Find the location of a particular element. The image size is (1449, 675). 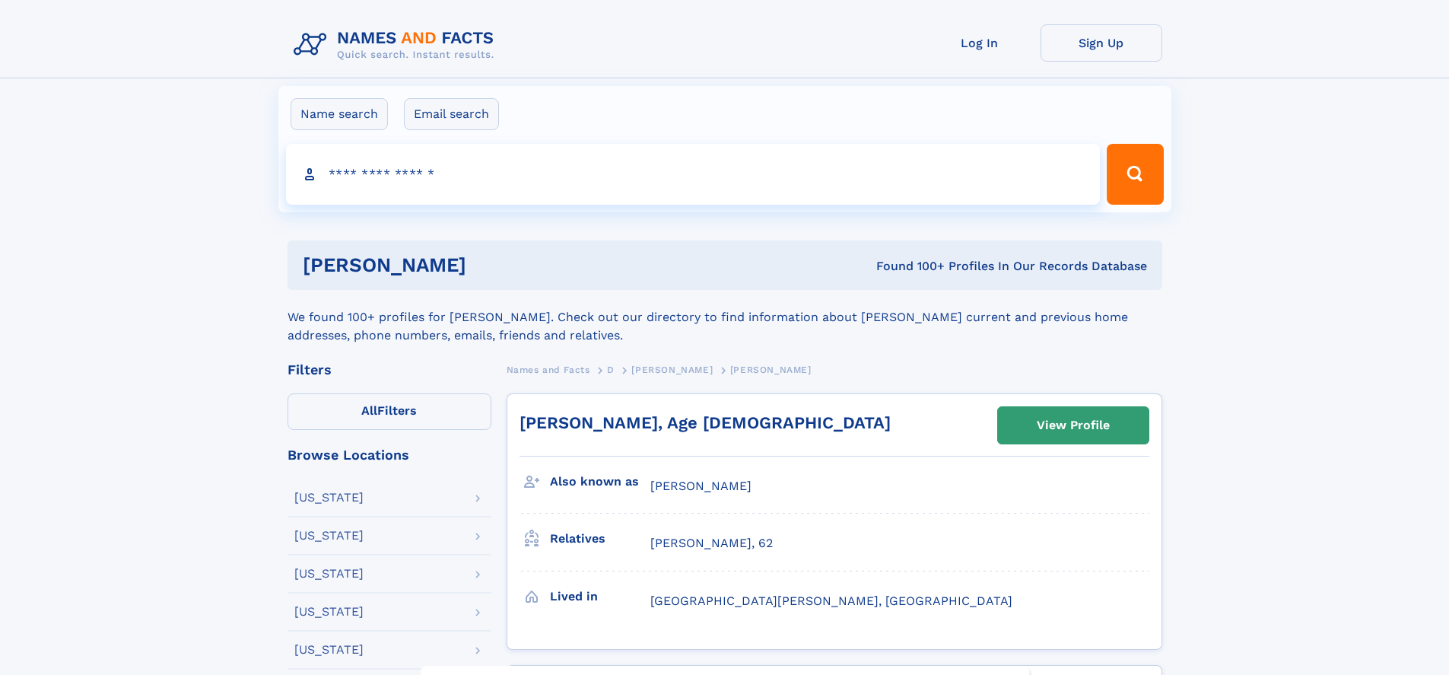

button: Search Button is located at coordinates (1135, 174).